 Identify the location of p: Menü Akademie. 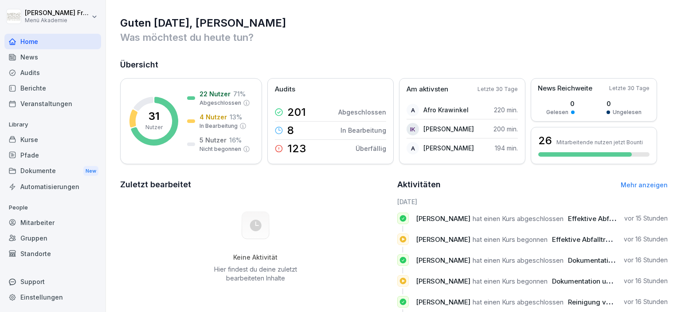
(57, 20).